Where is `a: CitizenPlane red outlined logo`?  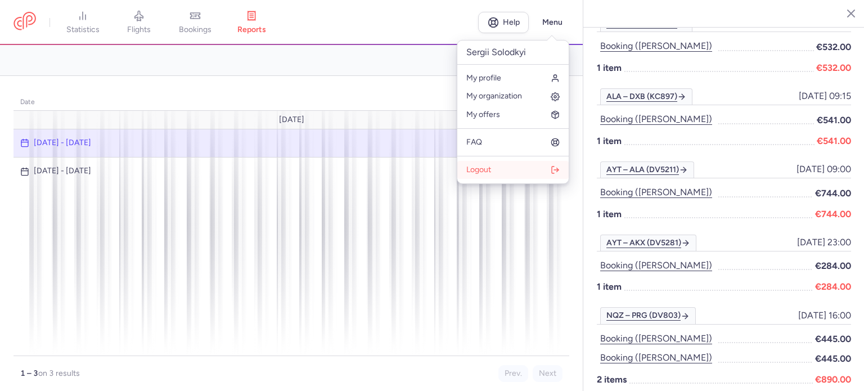 a: CitizenPlane red outlined logo is located at coordinates (25, 22).